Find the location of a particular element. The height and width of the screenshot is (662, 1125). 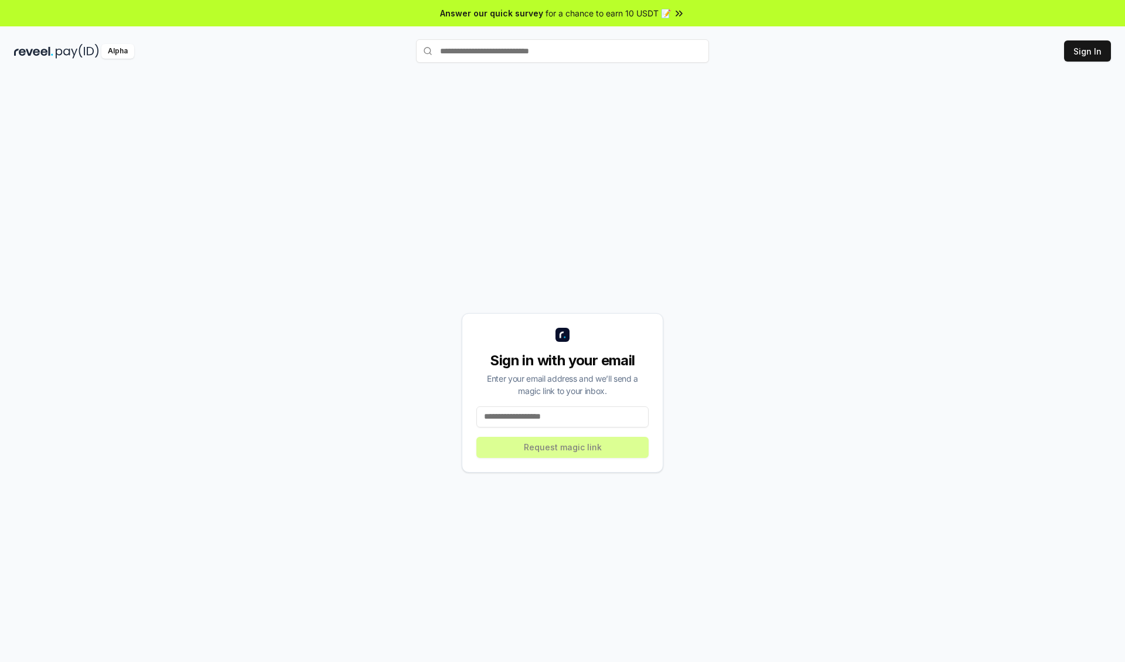

img: logo_small is located at coordinates (563, 335).